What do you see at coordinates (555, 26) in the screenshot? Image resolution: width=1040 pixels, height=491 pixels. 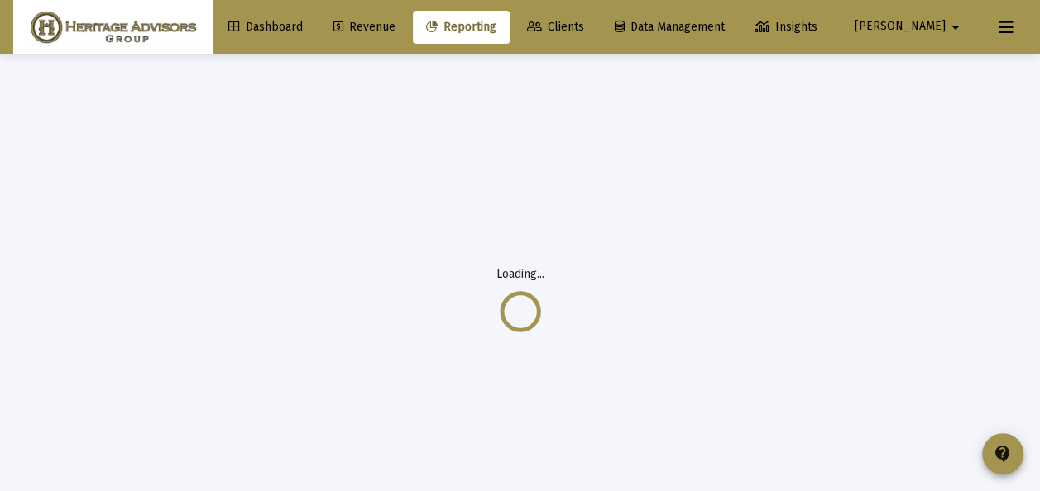 I see `span: Clients` at bounding box center [555, 26].